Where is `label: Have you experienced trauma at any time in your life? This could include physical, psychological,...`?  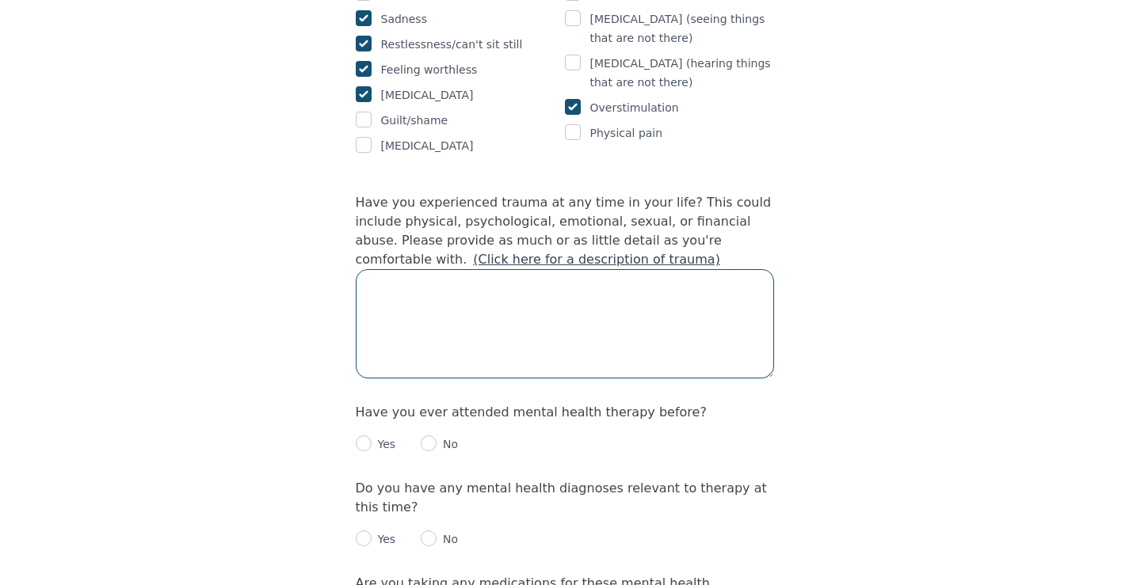 label: Have you experienced trauma at any time in your life? This could include physical, psychological,... is located at coordinates (563, 231).